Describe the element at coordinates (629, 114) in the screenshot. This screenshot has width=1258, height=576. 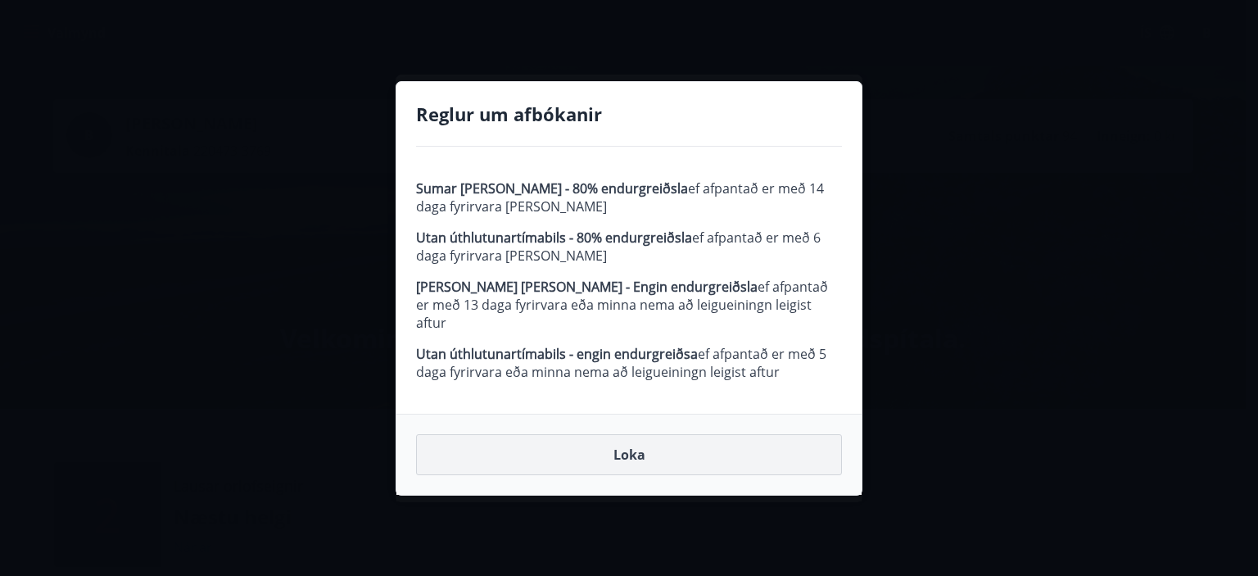
I see `h4: Reglur um afbókanir` at that location.